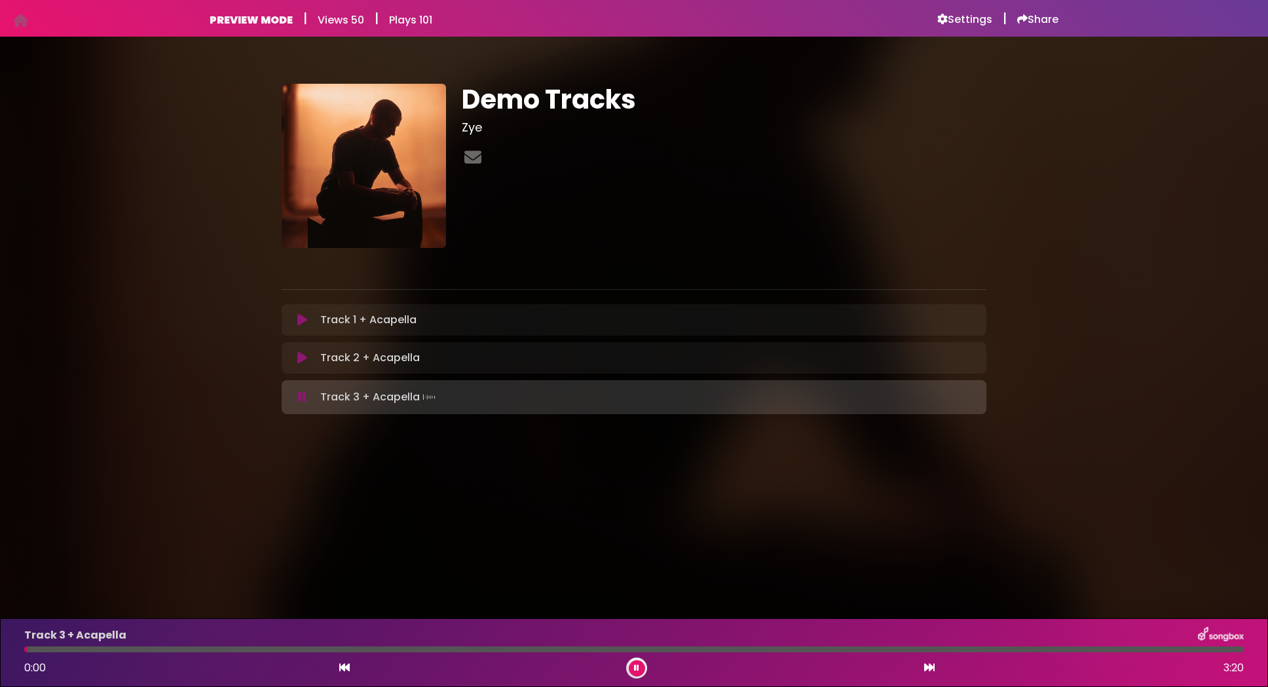  Describe the element at coordinates (1037, 20) in the screenshot. I see `a: Share` at that location.